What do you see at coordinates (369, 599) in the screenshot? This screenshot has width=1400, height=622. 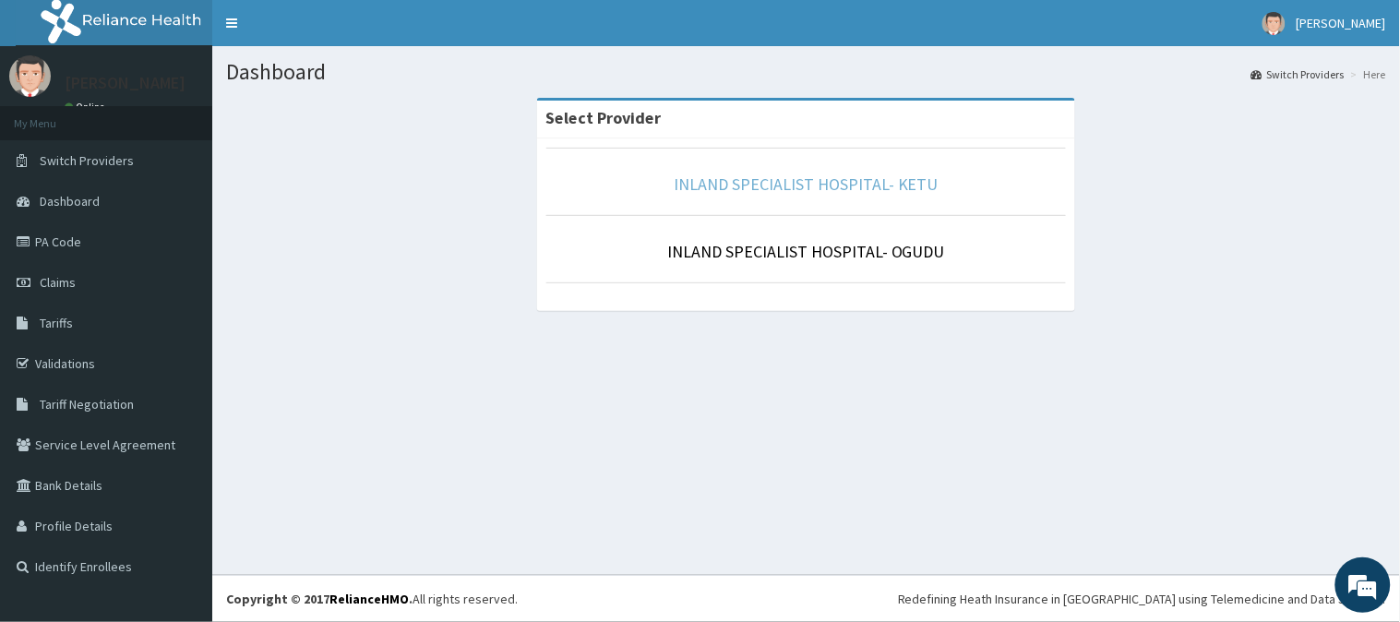 I see `a: RelianceHMO` at bounding box center [369, 599].